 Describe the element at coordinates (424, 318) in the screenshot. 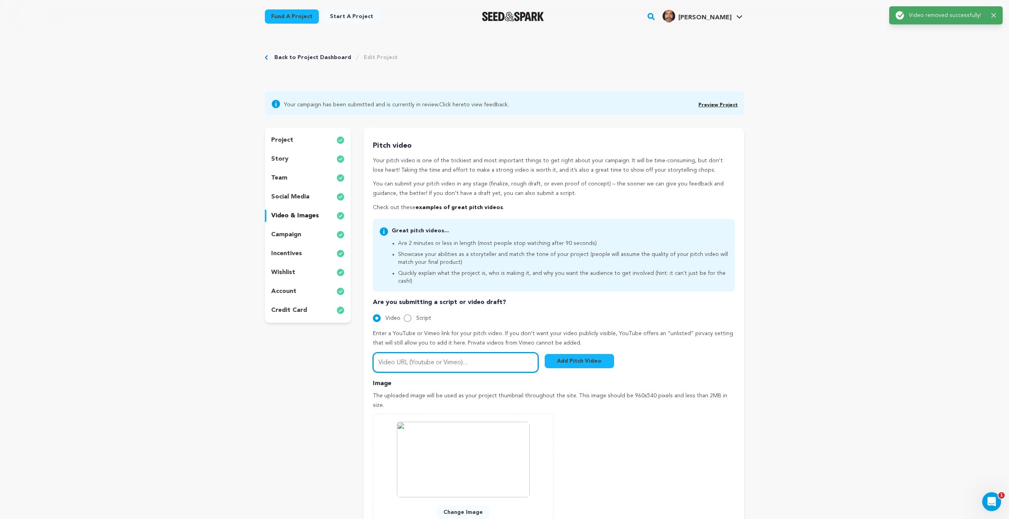

I see `span: Script` at that location.